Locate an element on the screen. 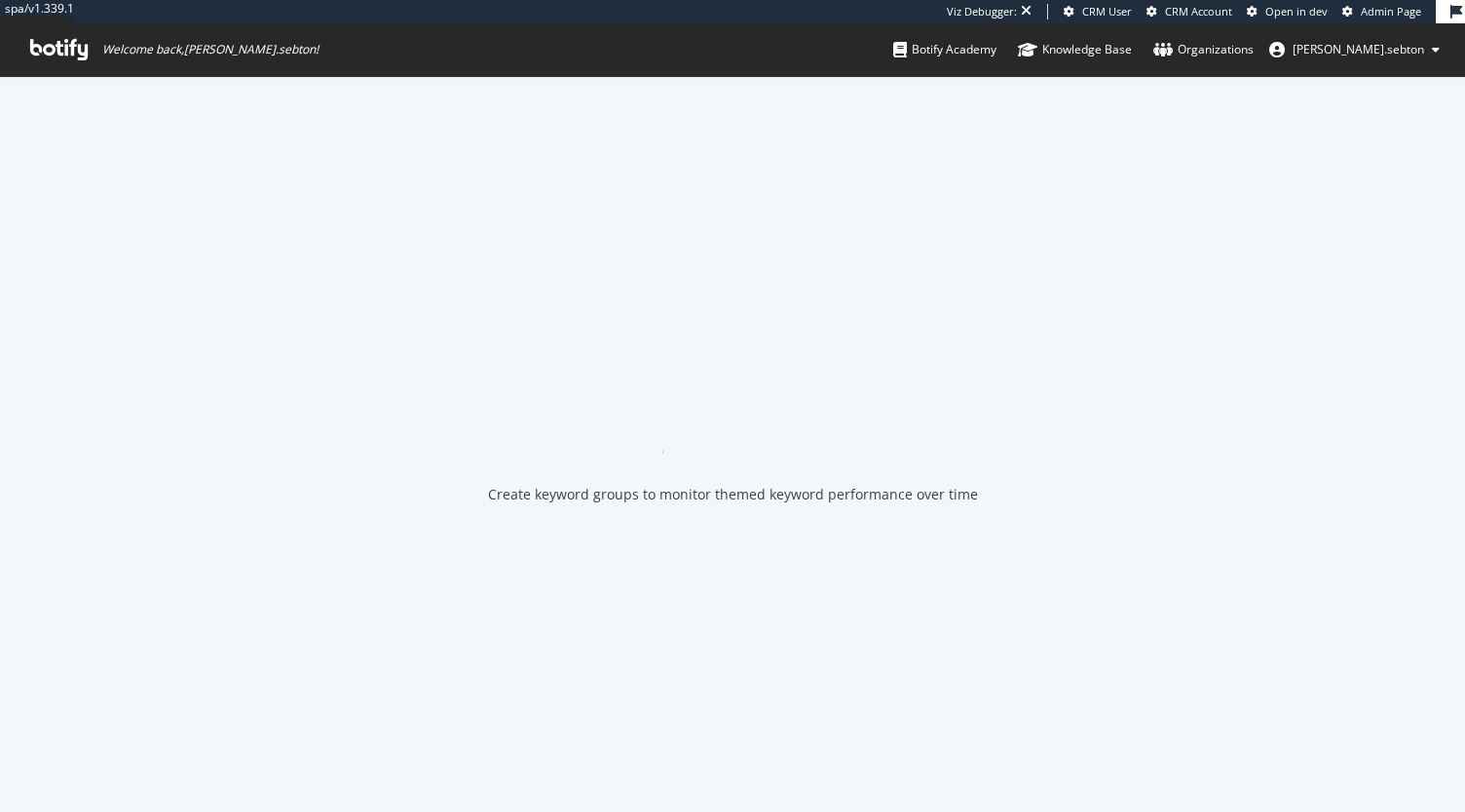 Image resolution: width=1465 pixels, height=812 pixels. a: CRM User is located at coordinates (1098, 12).